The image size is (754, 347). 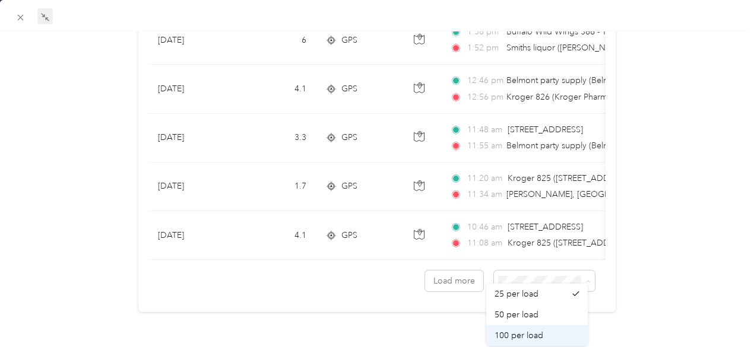 What do you see at coordinates (277, 187) in the screenshot?
I see `td: 1.7` at bounding box center [277, 187].